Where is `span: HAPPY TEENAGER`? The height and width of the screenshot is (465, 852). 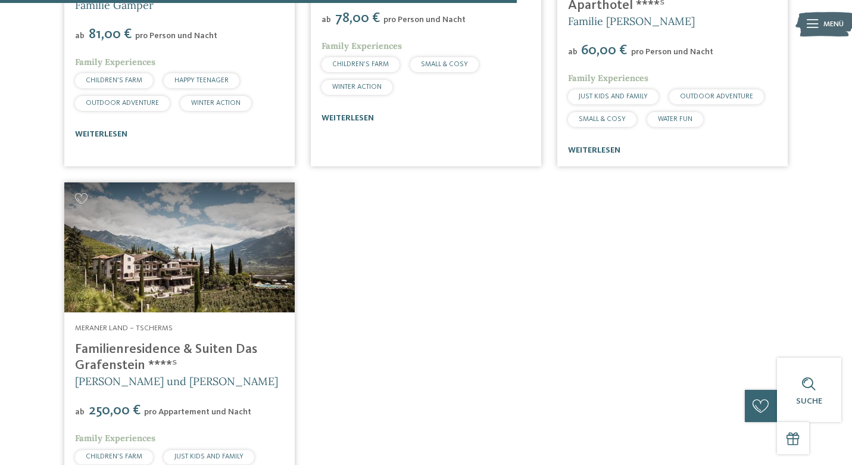 span: HAPPY TEENAGER is located at coordinates (201, 80).